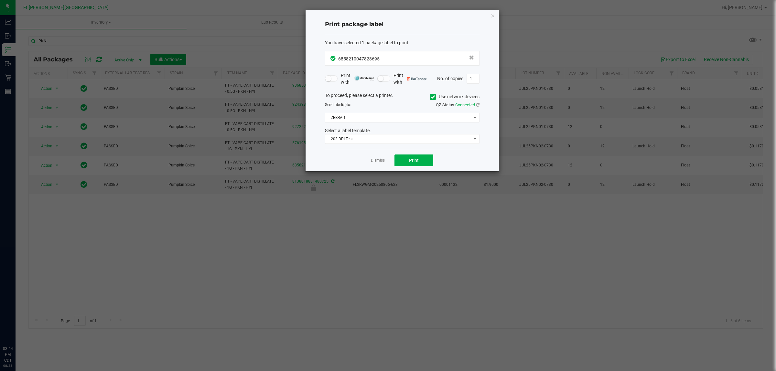  I want to click on span: You have selected 1 package label to print, so click(367, 43).